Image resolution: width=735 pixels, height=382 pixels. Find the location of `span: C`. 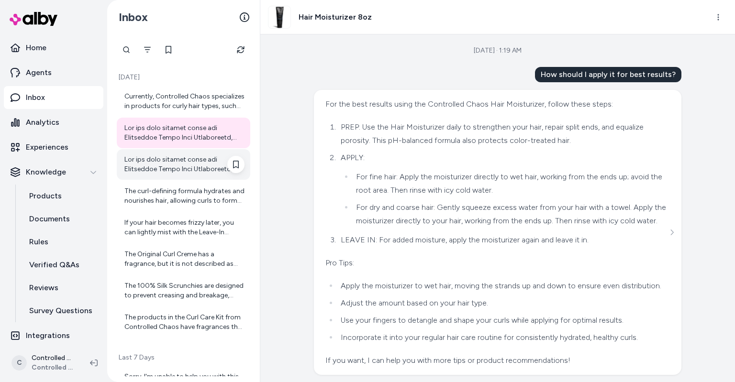

span: C is located at coordinates (19, 363).